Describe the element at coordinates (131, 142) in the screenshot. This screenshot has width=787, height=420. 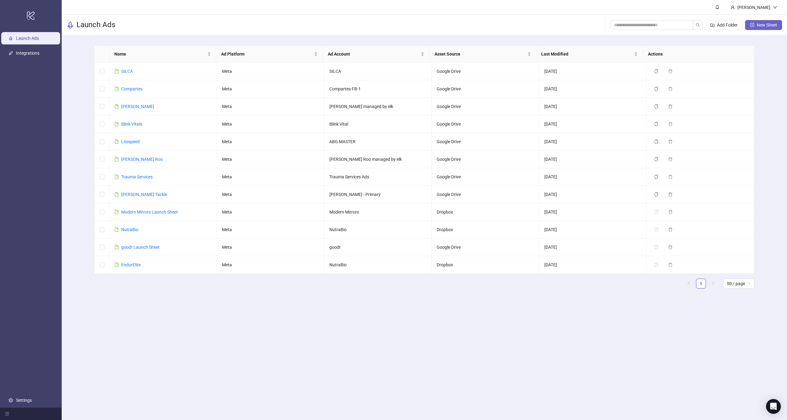
I see `a: Litespeed` at that location.